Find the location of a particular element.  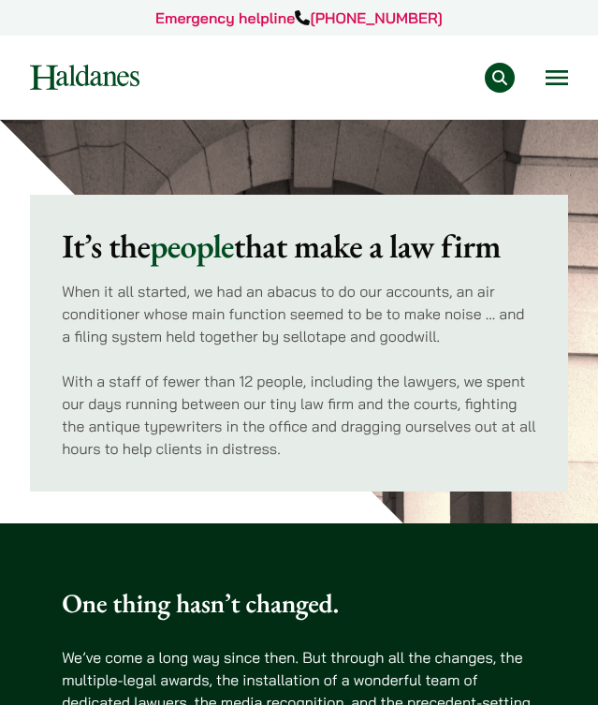

h3: One thing hasn’t changed. is located at coordinates (299, 604).